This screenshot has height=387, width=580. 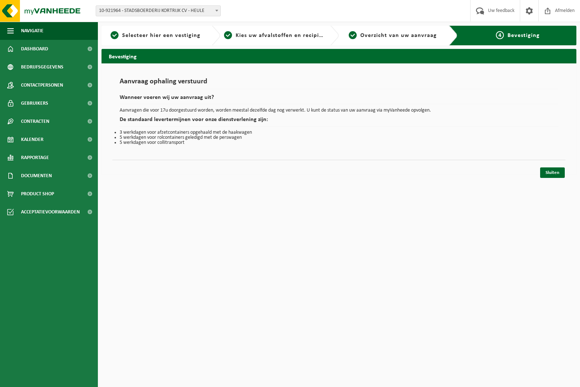 I want to click on h1: Aanvraag ophaling verstuurd, so click(x=339, y=83).